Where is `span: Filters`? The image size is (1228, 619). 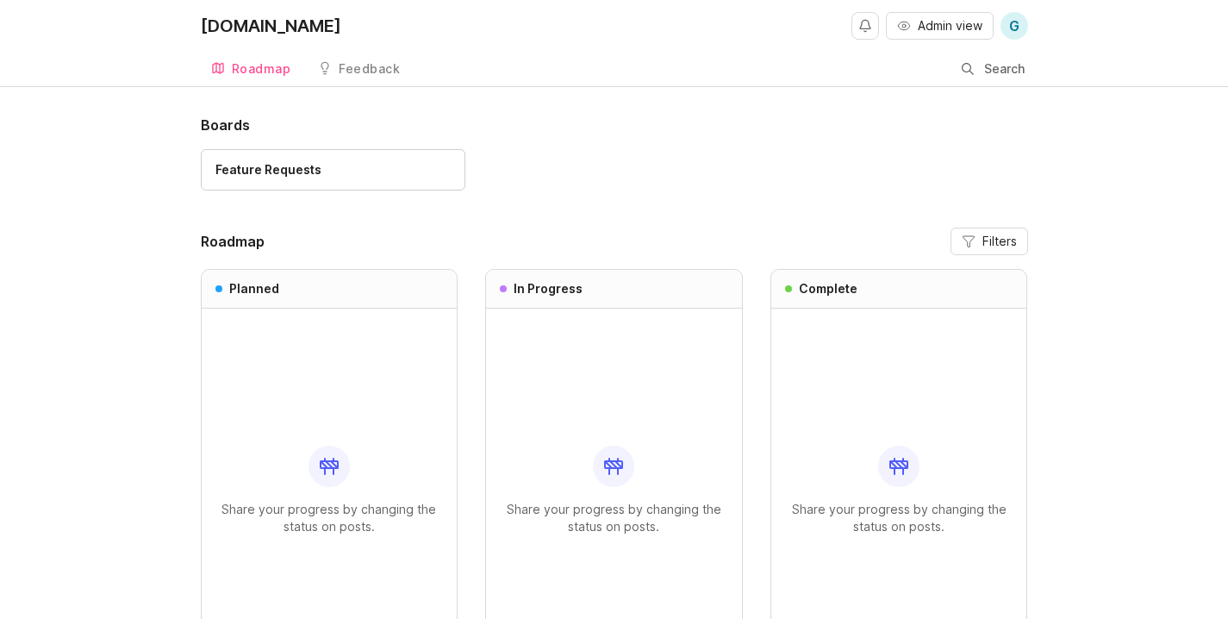 span: Filters is located at coordinates (1000, 241).